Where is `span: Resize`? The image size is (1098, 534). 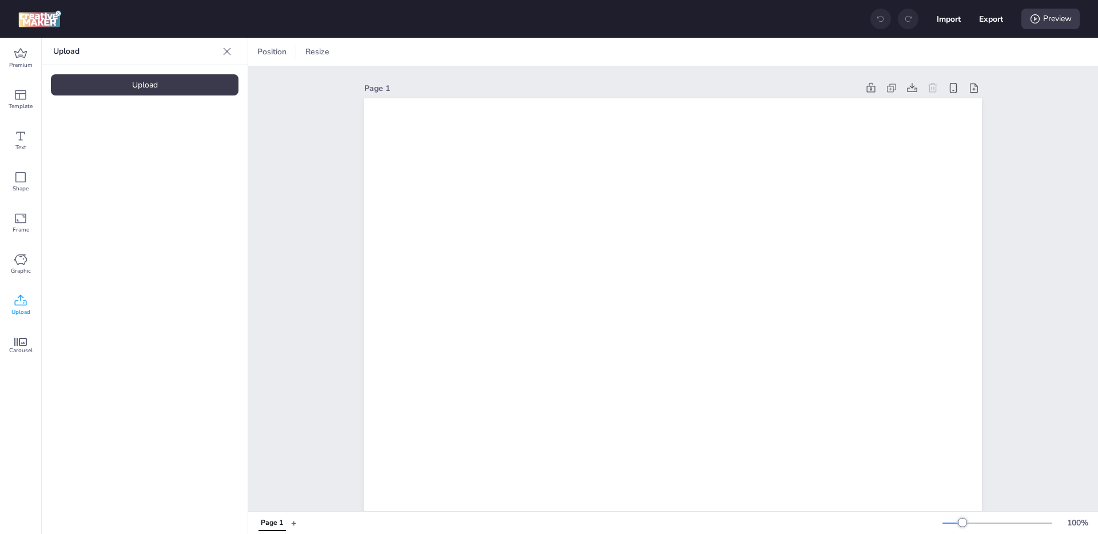 span: Resize is located at coordinates (317, 51).